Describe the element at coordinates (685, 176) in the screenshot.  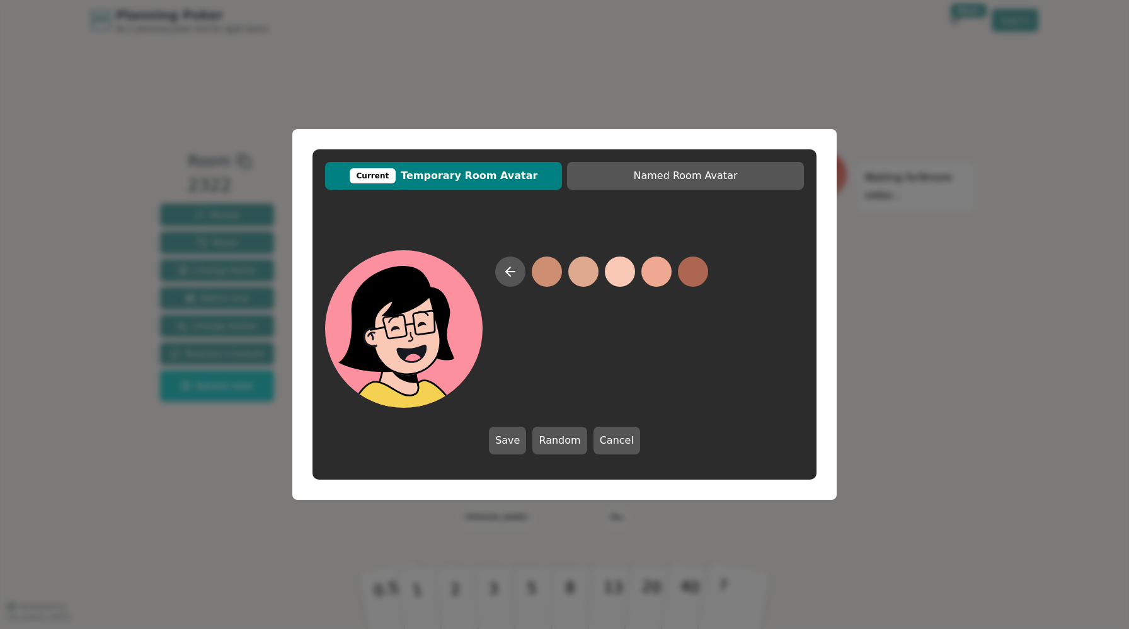
I see `span: Named Room Avatar` at that location.